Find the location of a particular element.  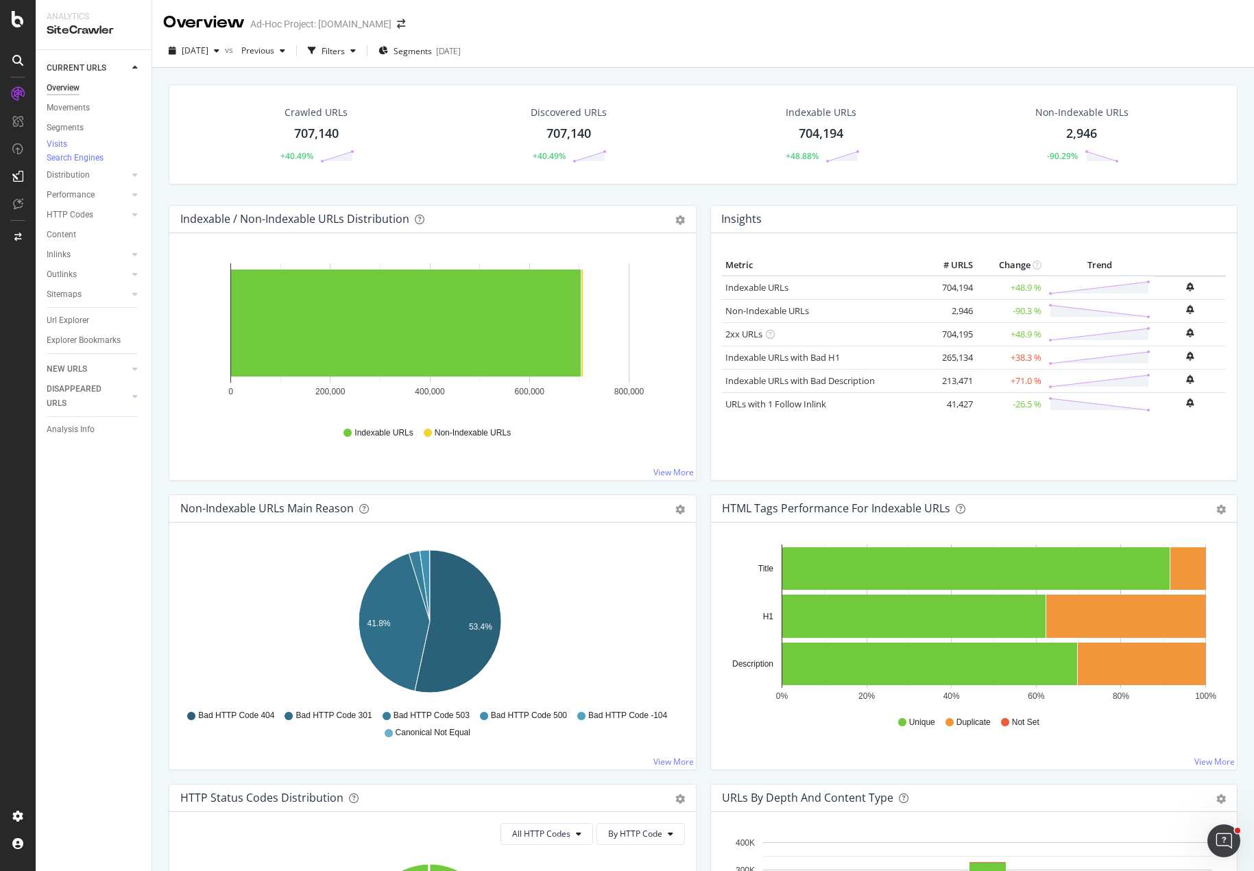

div: Movements is located at coordinates (68, 108).